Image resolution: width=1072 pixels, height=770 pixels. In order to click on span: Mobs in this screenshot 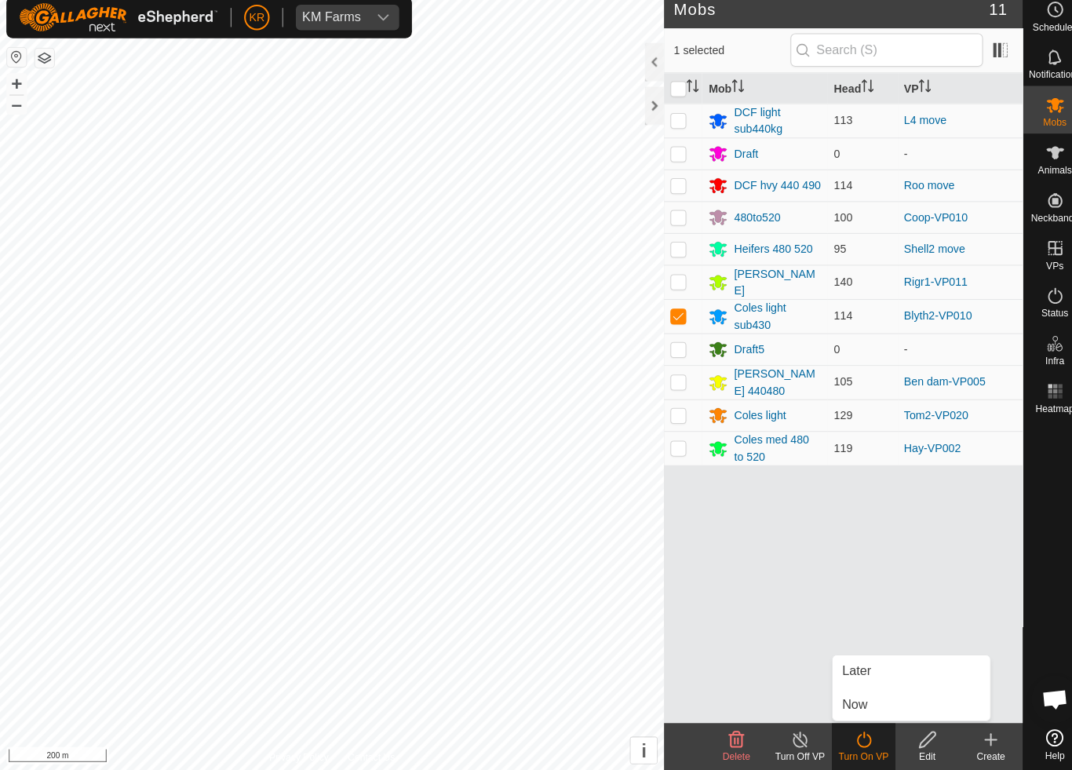, I will do `click(1041, 130)`.